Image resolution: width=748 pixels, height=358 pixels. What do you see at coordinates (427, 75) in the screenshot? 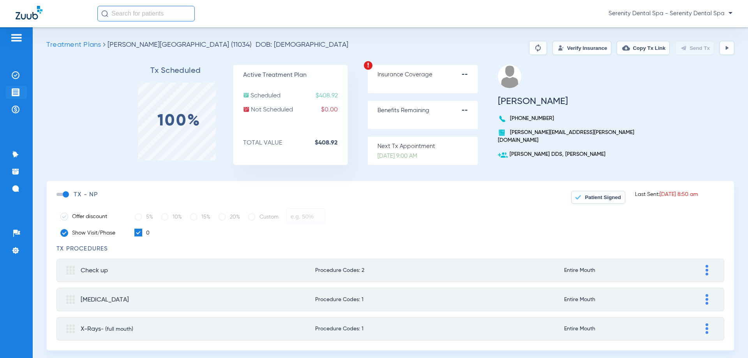
I see `p: Insurance Coverage` at bounding box center [427, 75].